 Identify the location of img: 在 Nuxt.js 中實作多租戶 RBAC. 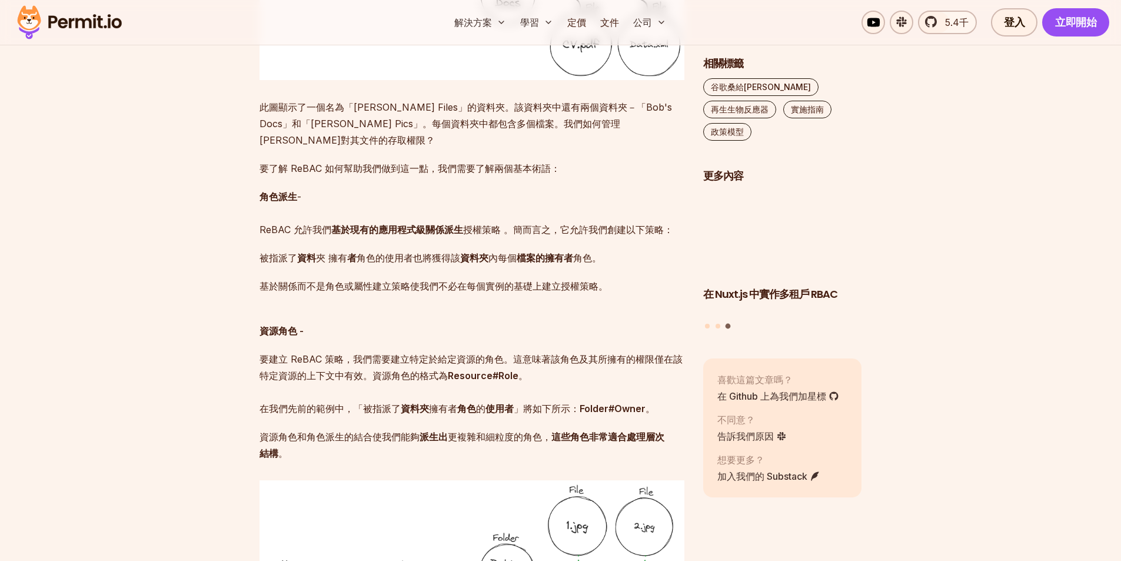
(783, 235).